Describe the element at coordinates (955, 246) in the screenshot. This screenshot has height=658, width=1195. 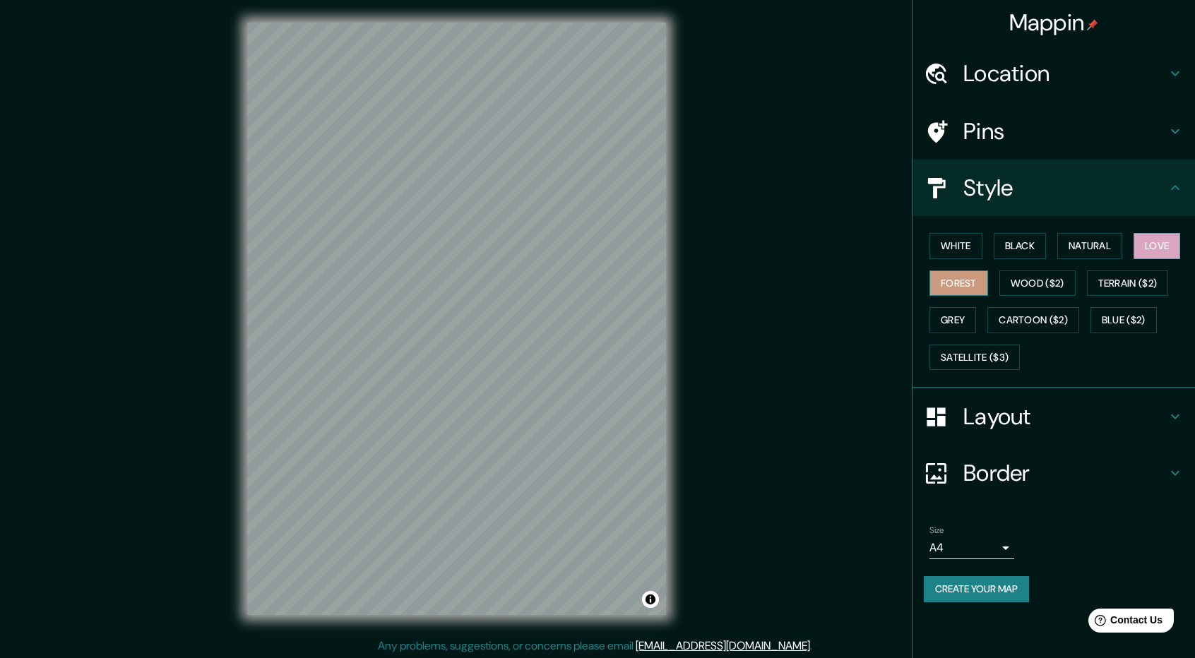
I see `button: White` at that location.